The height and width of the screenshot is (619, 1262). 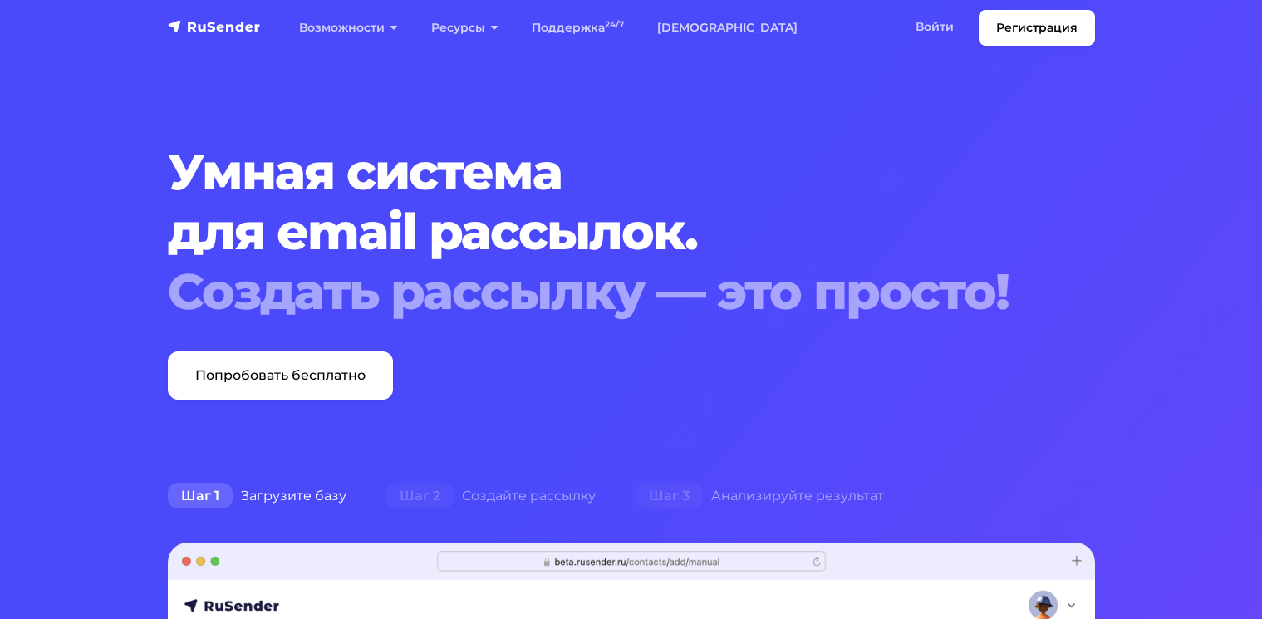 What do you see at coordinates (420, 496) in the screenshot?
I see `span: Шаг 2` at bounding box center [420, 496].